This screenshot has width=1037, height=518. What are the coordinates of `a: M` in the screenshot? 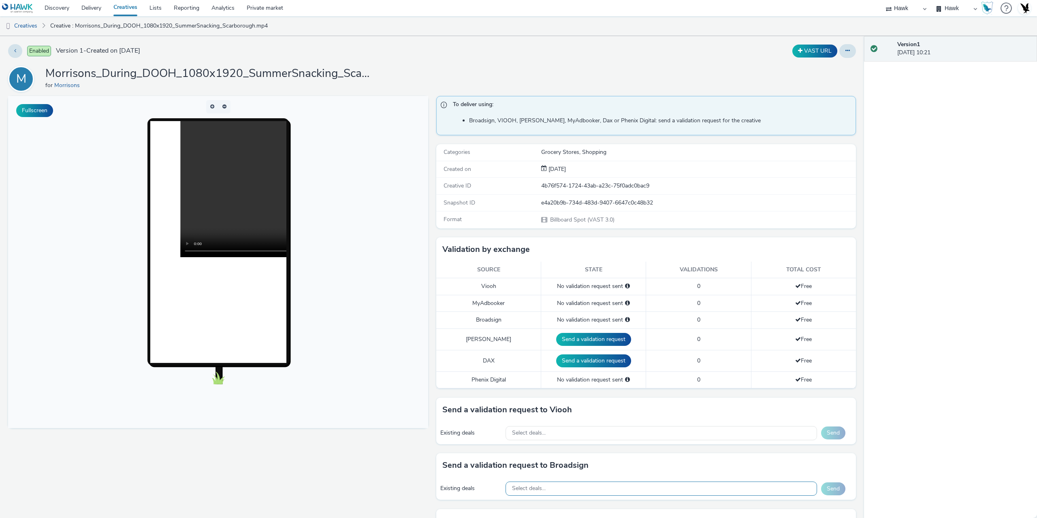 It's located at (23, 79).